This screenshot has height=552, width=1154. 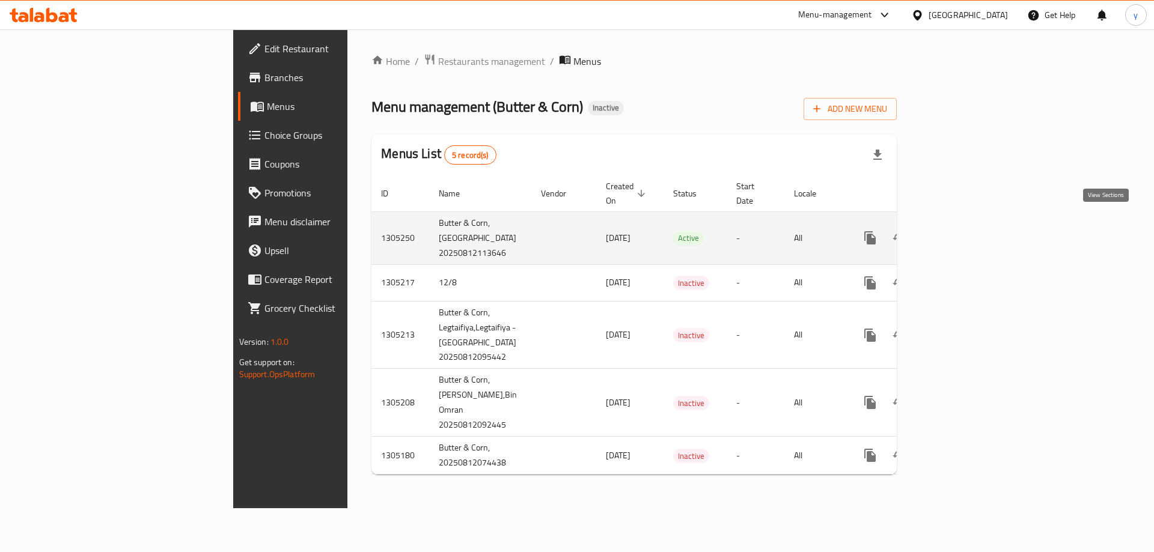 What do you see at coordinates (340, 308) in the screenshot?
I see `span: Grocery Checklist` at bounding box center [340, 308].